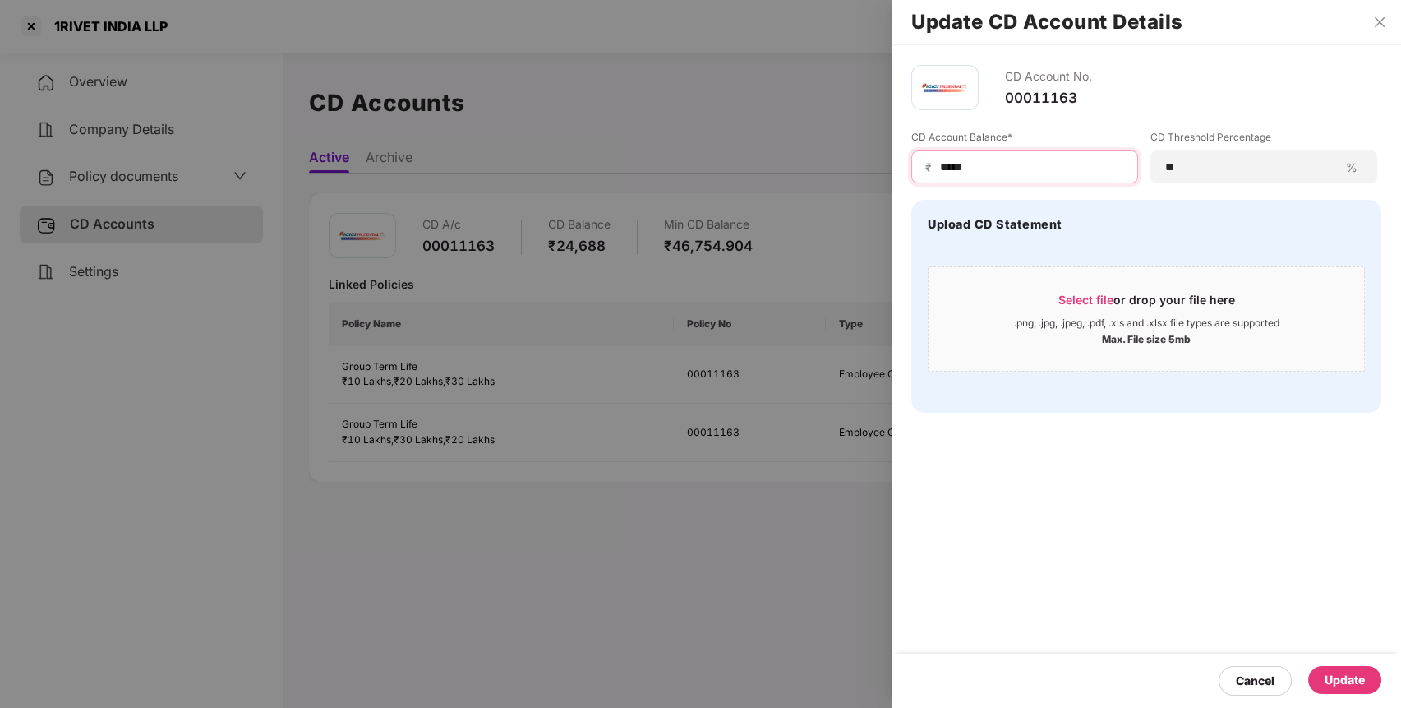 The width and height of the screenshot is (1401, 708). Describe the element at coordinates (1380, 22) in the screenshot. I see `button: Close` at that location.